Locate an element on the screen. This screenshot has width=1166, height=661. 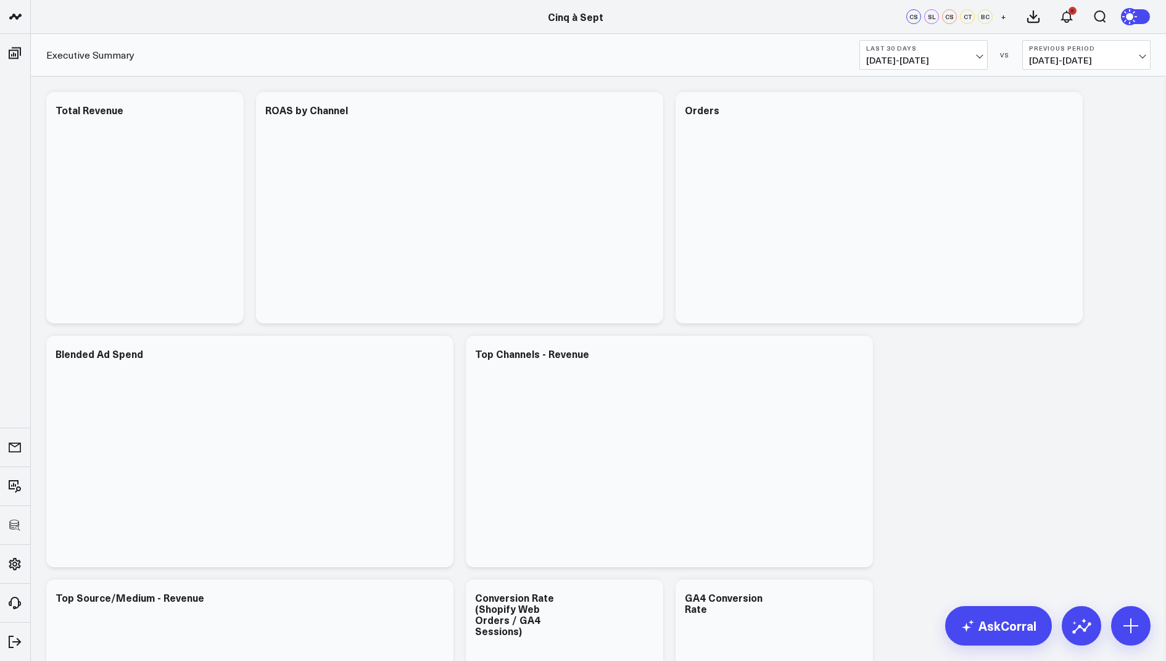
div: 8 is located at coordinates (1072, 10).